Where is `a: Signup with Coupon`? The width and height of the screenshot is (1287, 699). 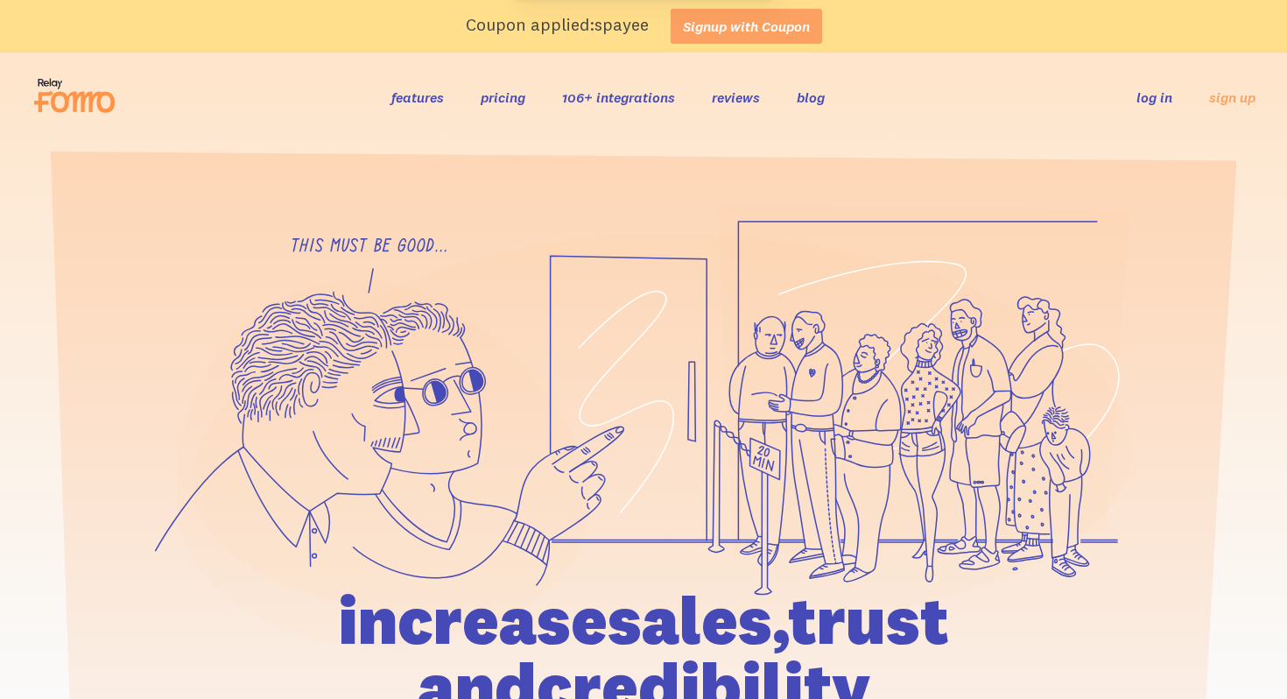 a: Signup with Coupon is located at coordinates (746, 26).